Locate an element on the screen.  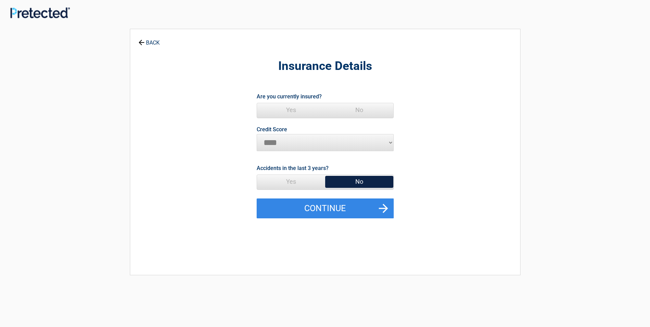
img: Main Logo is located at coordinates (40, 12).